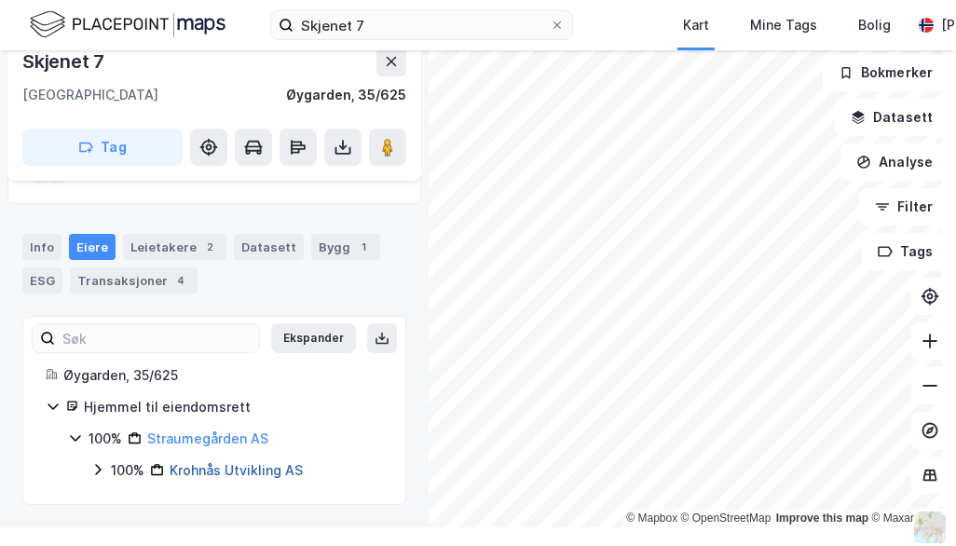 The width and height of the screenshot is (956, 546). Describe the element at coordinates (364, 247) in the screenshot. I see `div: 1` at that location.